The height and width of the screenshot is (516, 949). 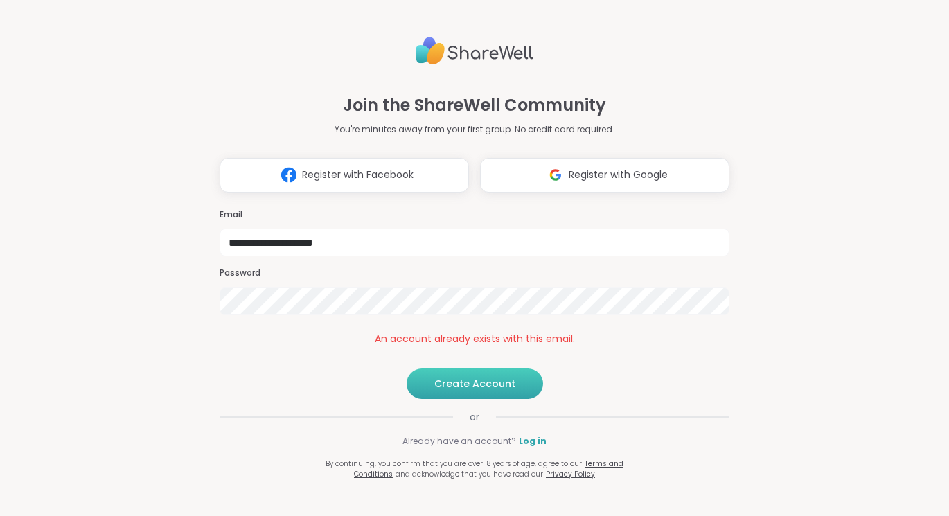 I want to click on span: Already have an account?, so click(x=459, y=441).